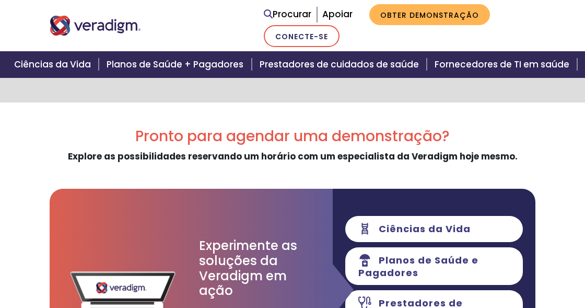 The height and width of the screenshot is (308, 585). What do you see at coordinates (95, 26) in the screenshot?
I see `a: Logotipo da Veradigm` at bounding box center [95, 26].